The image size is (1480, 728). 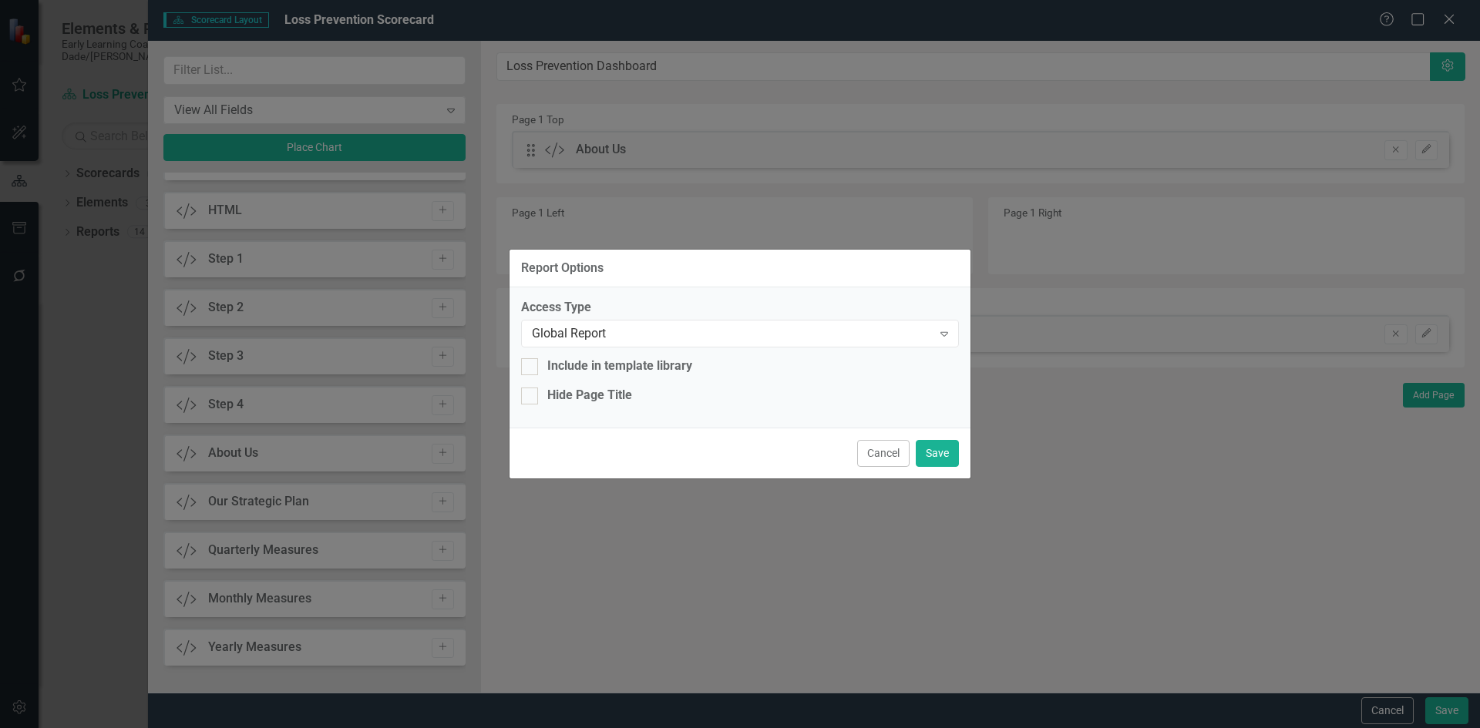 I want to click on label: Access Type, so click(x=740, y=307).